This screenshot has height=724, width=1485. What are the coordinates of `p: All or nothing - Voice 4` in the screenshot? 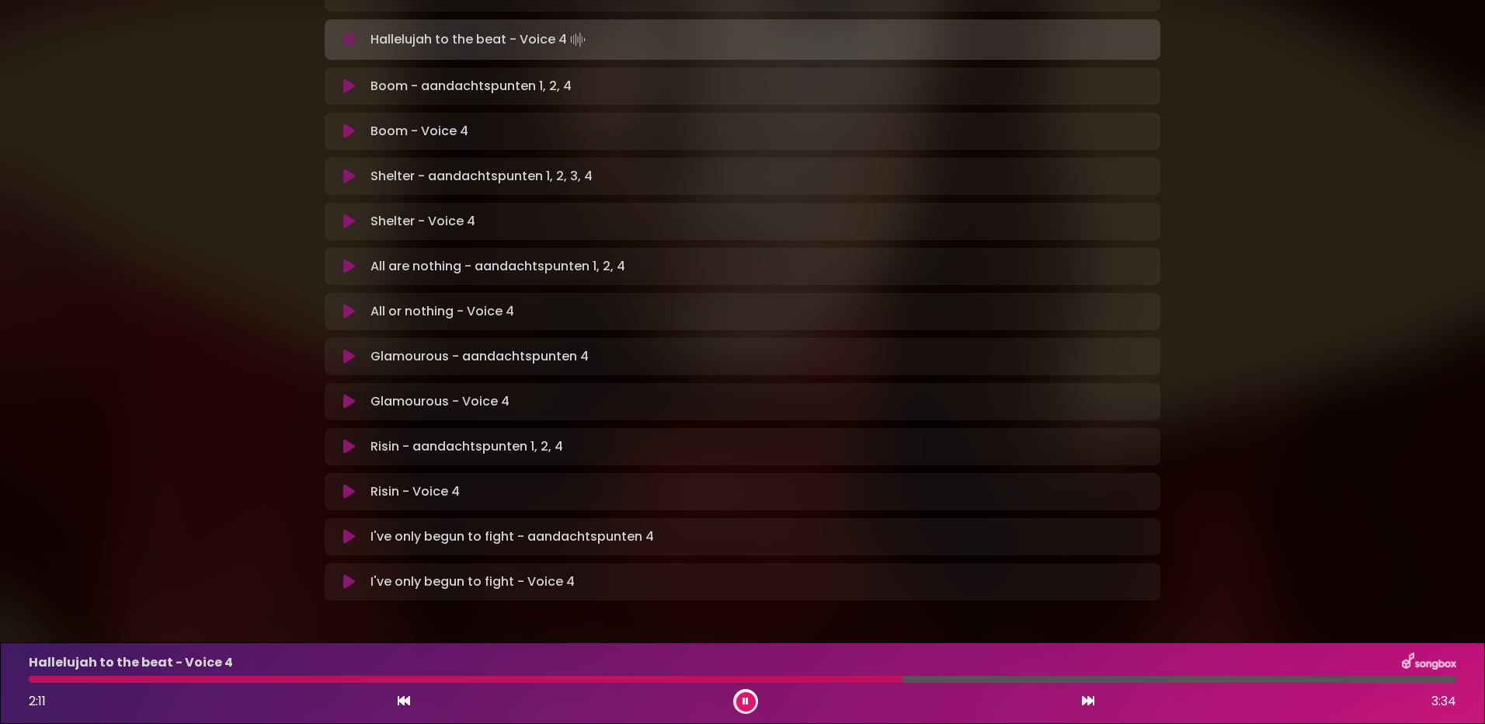 It's located at (442, 311).